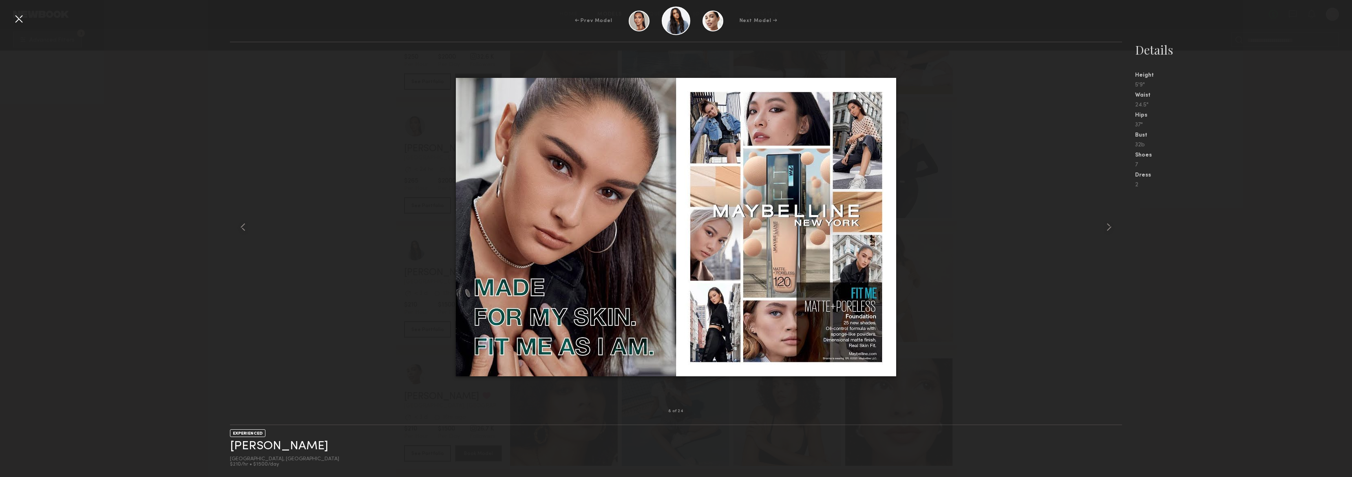 The width and height of the screenshot is (1352, 477). I want to click on div: 8 of 24, so click(676, 411).